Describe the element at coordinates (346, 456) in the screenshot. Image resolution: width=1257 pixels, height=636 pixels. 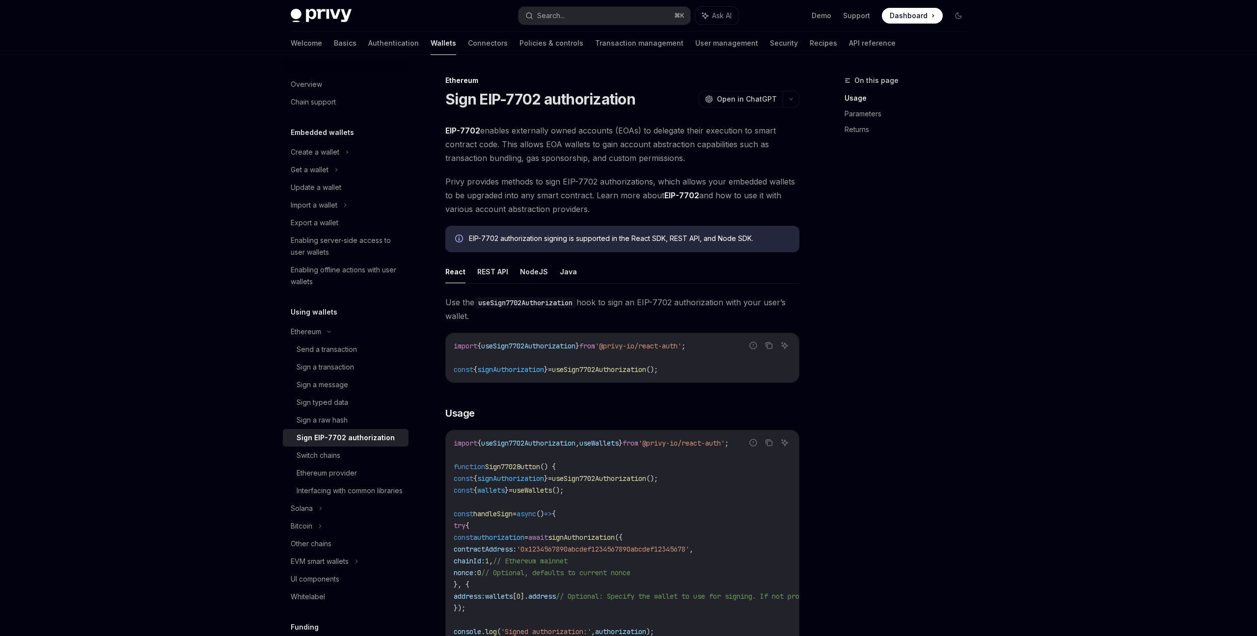
I see `a: Switch chains` at that location.